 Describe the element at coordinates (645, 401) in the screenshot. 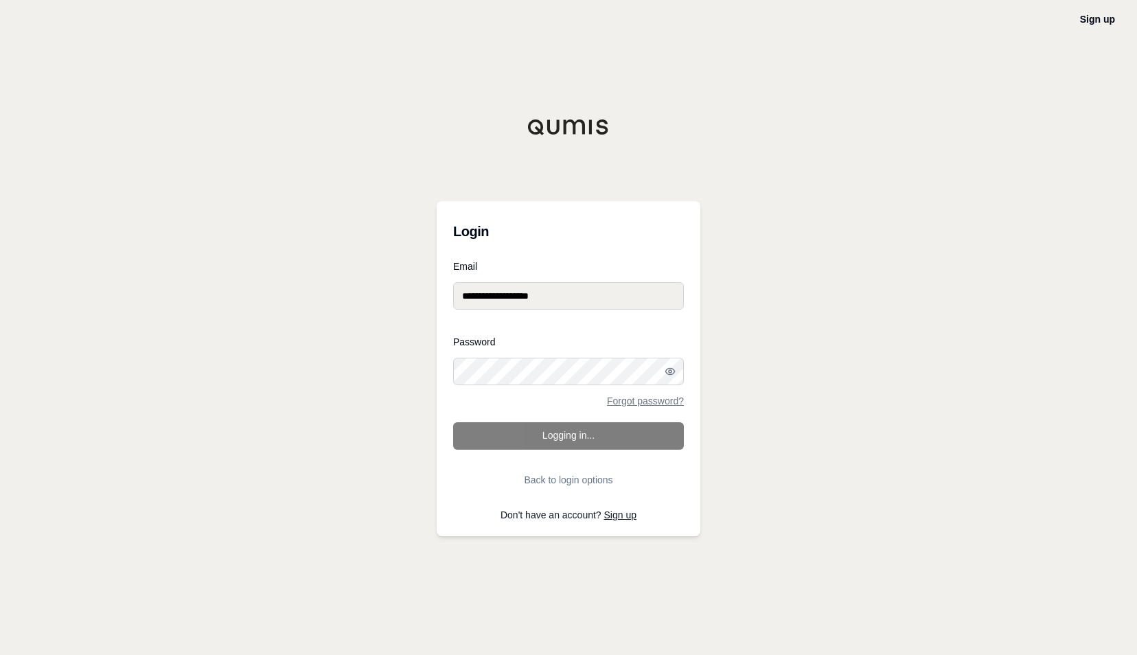

I see `a: Forgot password?` at that location.